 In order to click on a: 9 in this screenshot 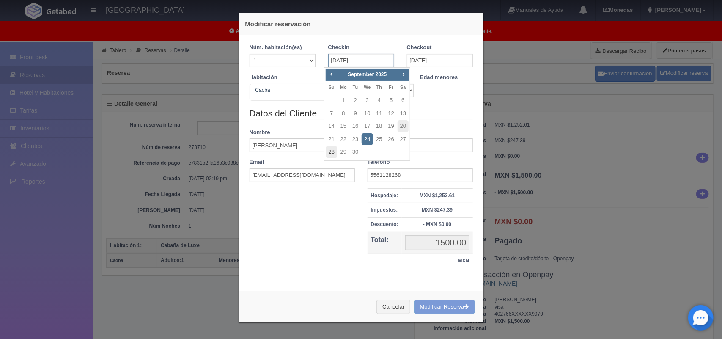, I will do `click(355, 113)`.